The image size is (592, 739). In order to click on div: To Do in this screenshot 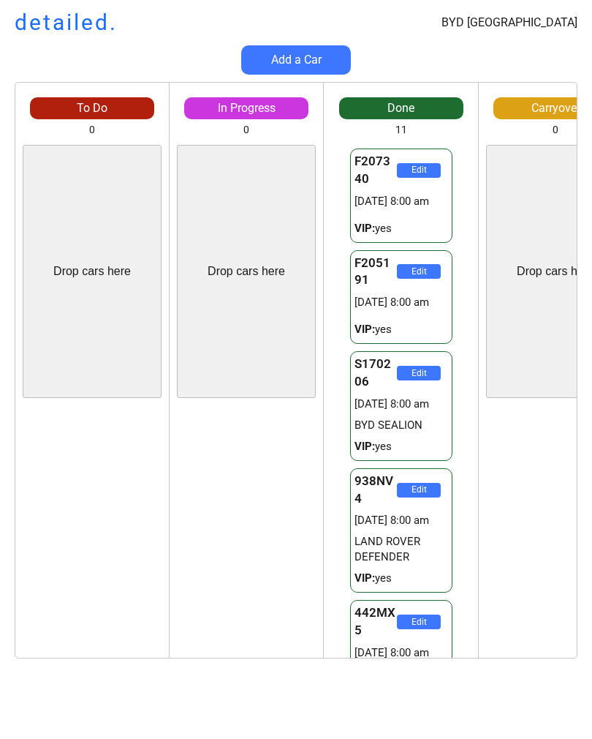, I will do `click(92, 108)`.